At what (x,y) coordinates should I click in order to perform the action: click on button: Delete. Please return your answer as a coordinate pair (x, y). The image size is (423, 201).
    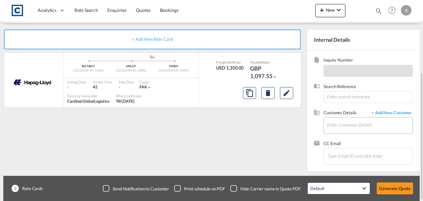
    Looking at the image, I should click on (268, 93).